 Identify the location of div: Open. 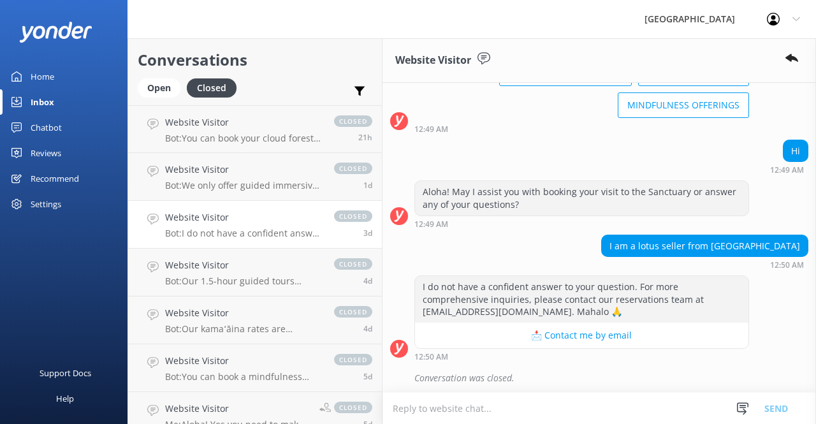
(159, 88).